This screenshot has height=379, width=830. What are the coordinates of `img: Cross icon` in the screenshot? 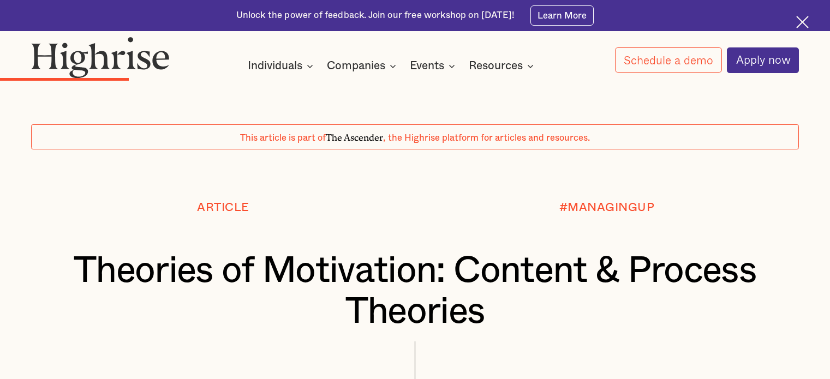 It's located at (802, 22).